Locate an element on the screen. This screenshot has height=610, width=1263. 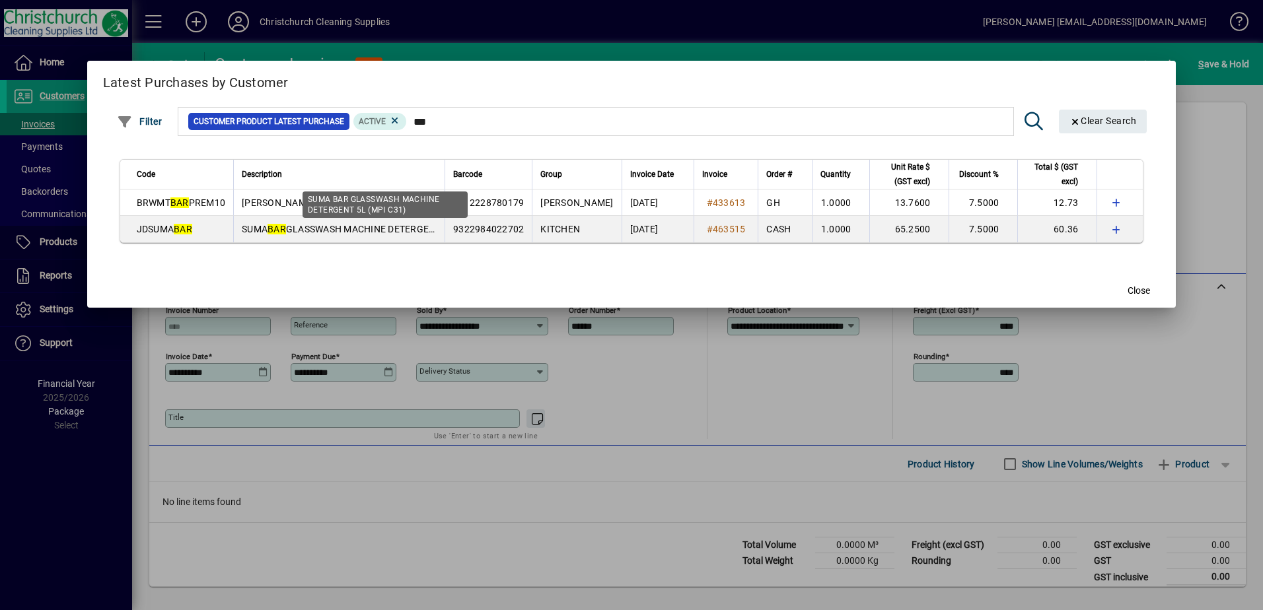
td: 12.73 is located at coordinates (1057, 203).